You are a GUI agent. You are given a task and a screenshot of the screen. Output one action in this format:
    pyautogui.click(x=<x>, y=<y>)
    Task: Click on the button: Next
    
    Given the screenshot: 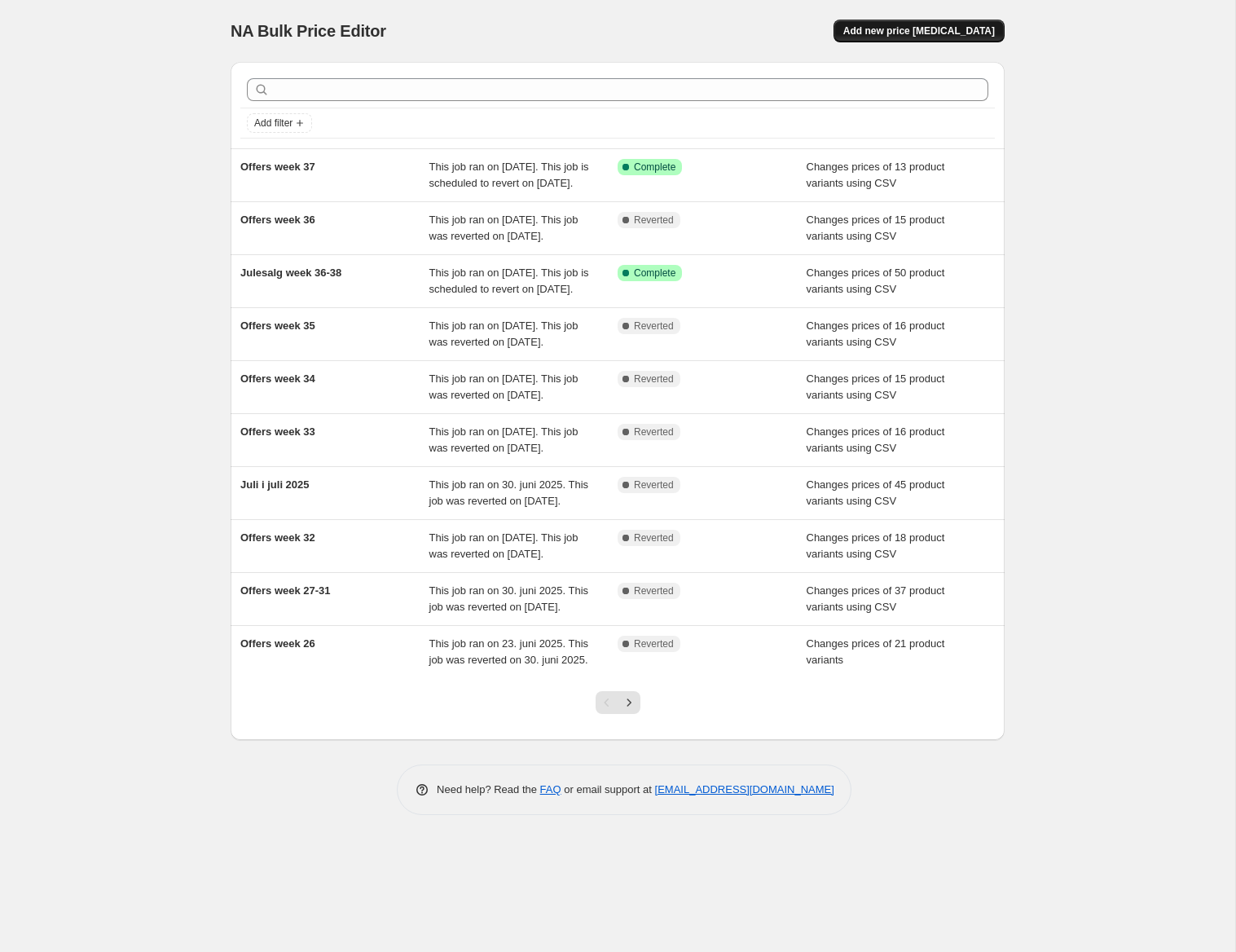 What is the action you would take?
    pyautogui.click(x=629, y=703)
    